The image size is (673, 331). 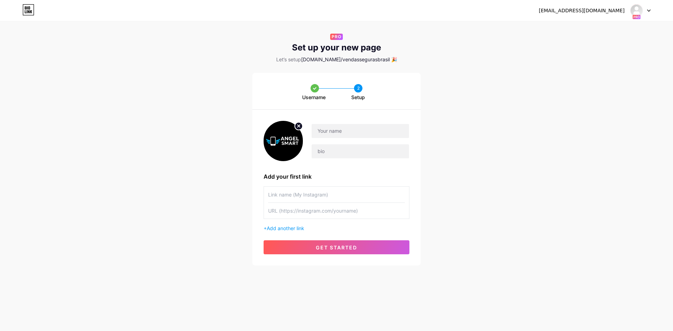 What do you see at coordinates (336, 177) in the screenshot?
I see `div: Add your first link` at bounding box center [336, 177].